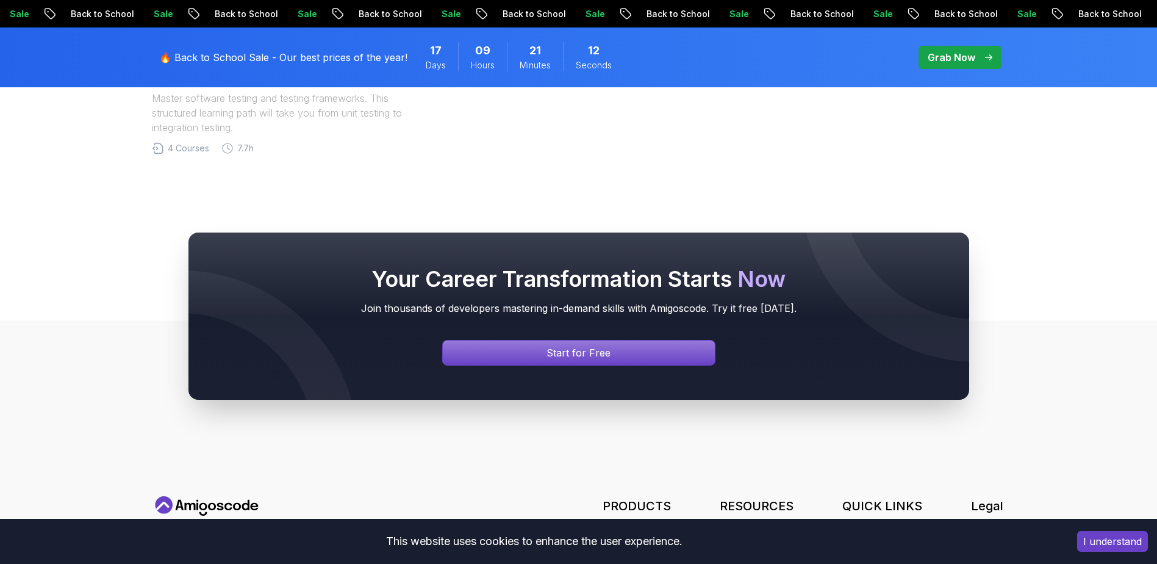 The image size is (1157, 564). What do you see at coordinates (245, 148) in the screenshot?
I see `span: 7.7h` at bounding box center [245, 148].